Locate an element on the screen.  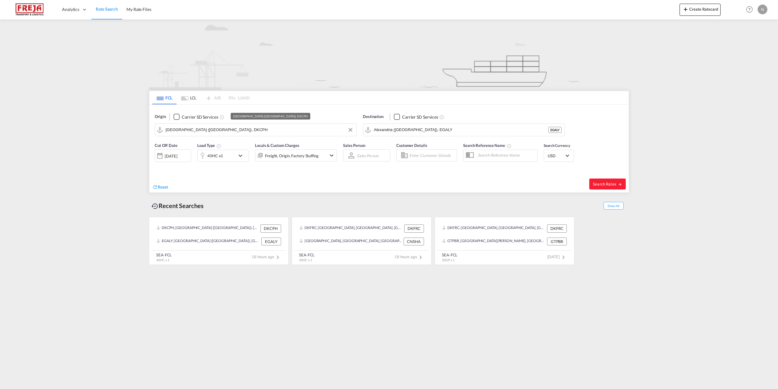
div: DKCPH, Copenhagen (Kobenhavn), Denmark, Northern Europe, Europe is located at coordinates (207, 228).